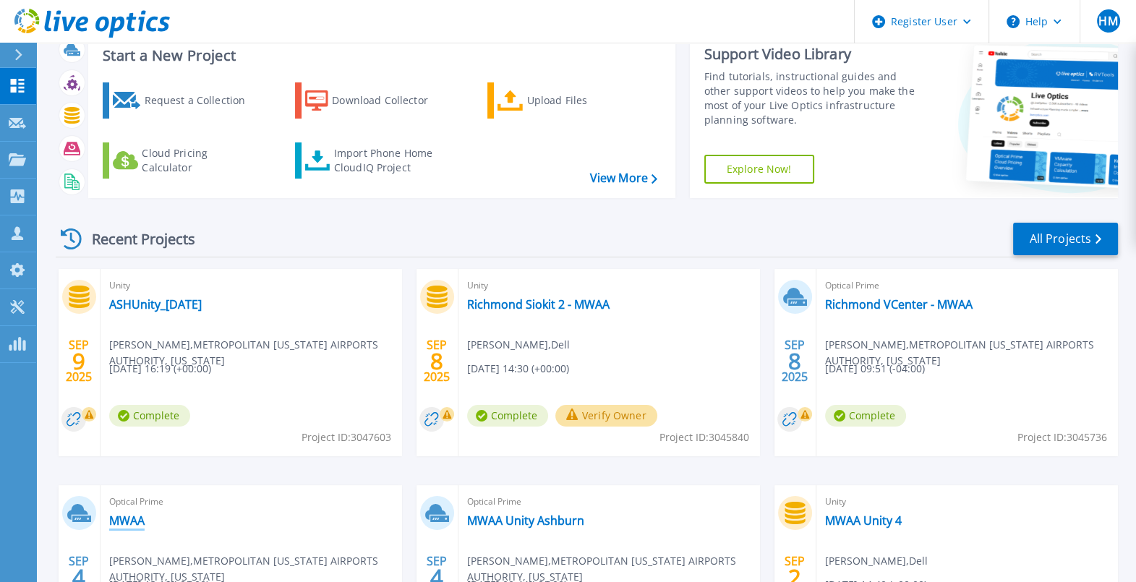 The width and height of the screenshot is (1136, 582). What do you see at coordinates (623, 178) in the screenshot?
I see `a: View More` at bounding box center [623, 178].